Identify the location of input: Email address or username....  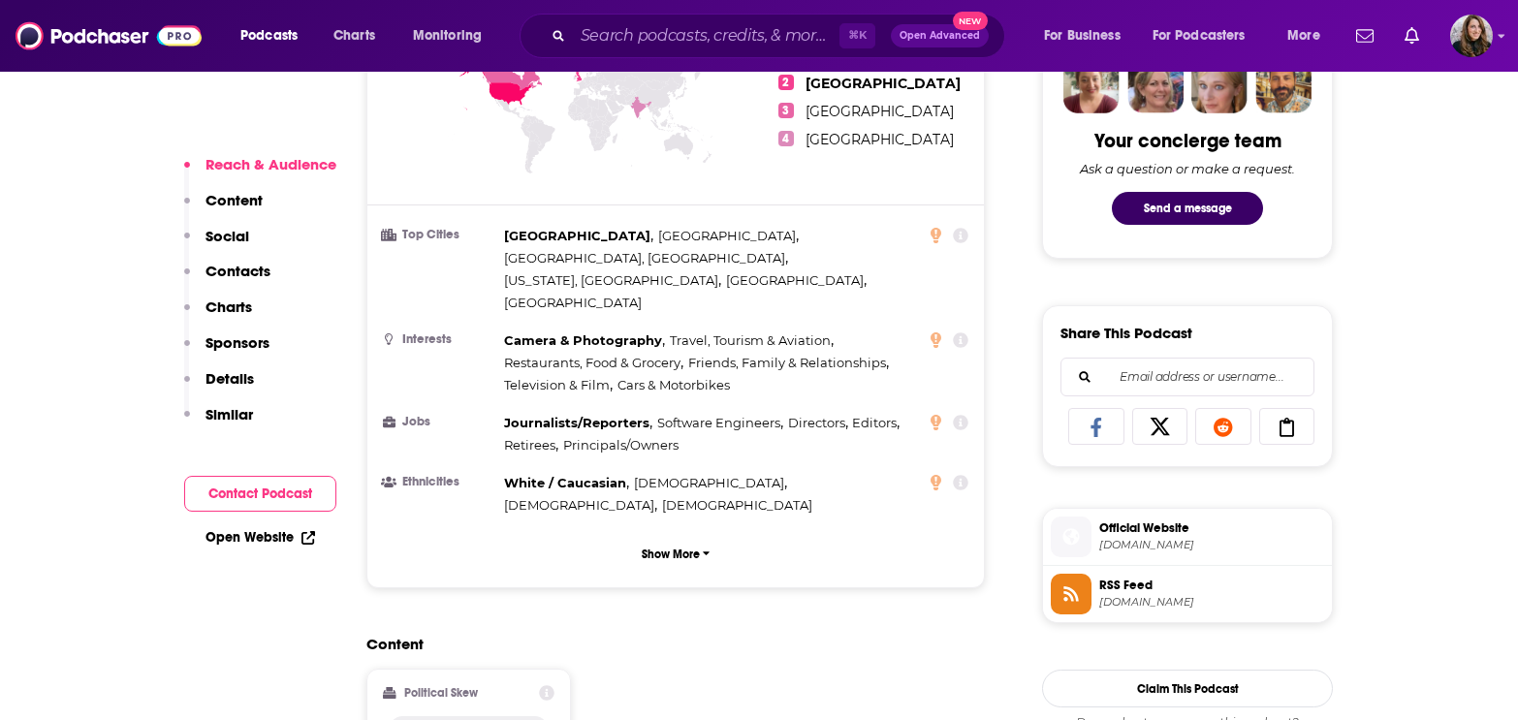
(1187, 377).